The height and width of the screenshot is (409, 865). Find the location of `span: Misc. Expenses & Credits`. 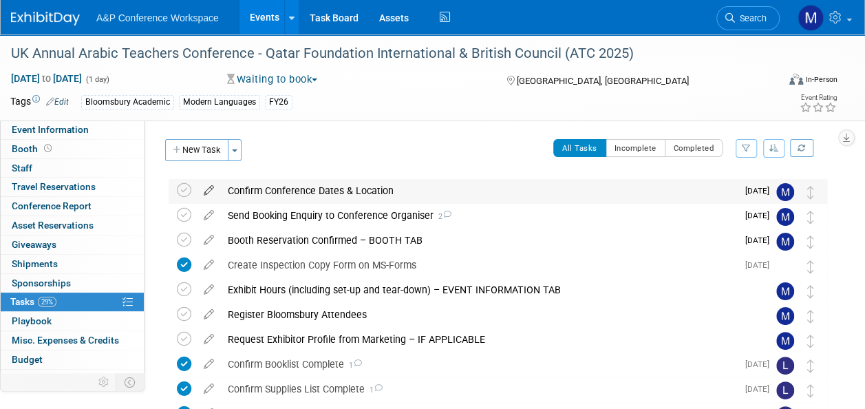

span: Misc. Expenses & Credits is located at coordinates (65, 340).